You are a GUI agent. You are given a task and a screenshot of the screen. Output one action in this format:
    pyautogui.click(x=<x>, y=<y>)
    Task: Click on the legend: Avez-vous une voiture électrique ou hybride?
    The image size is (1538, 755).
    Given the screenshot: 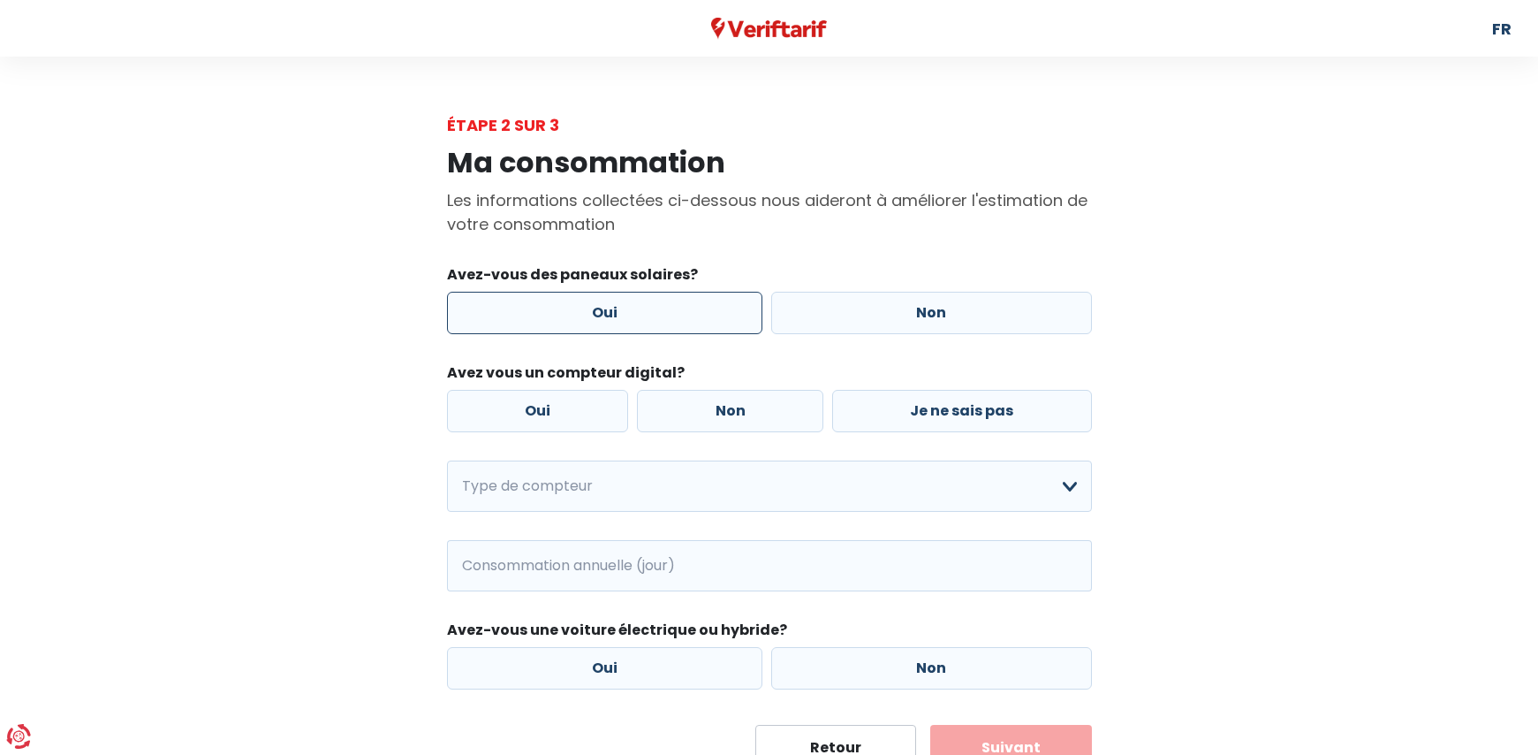 What is the action you would take?
    pyautogui.click(x=770, y=633)
    